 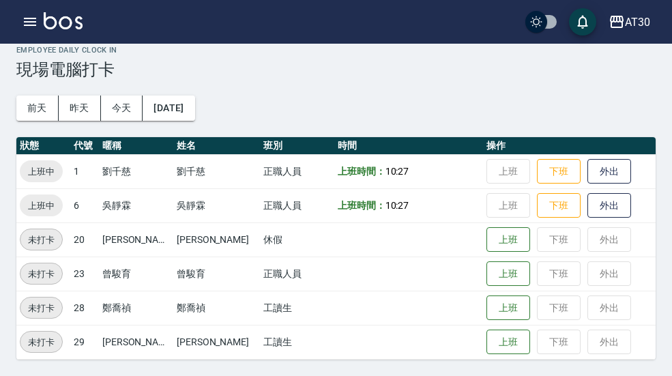 I want to click on th: 狀態, so click(x=43, y=146).